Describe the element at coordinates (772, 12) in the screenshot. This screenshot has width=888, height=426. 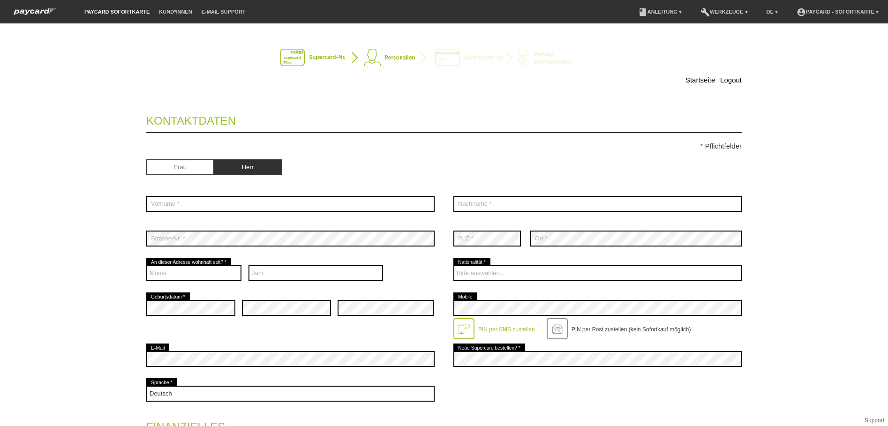
I see `a: DE ▾` at that location.